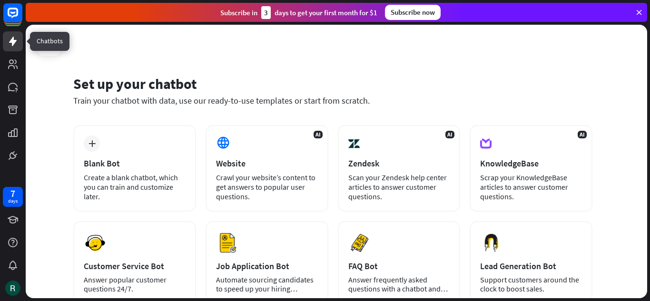 The width and height of the screenshot is (650, 301). I want to click on div: Answer frequently asked questions with a chatbot and save your time., so click(399, 284).